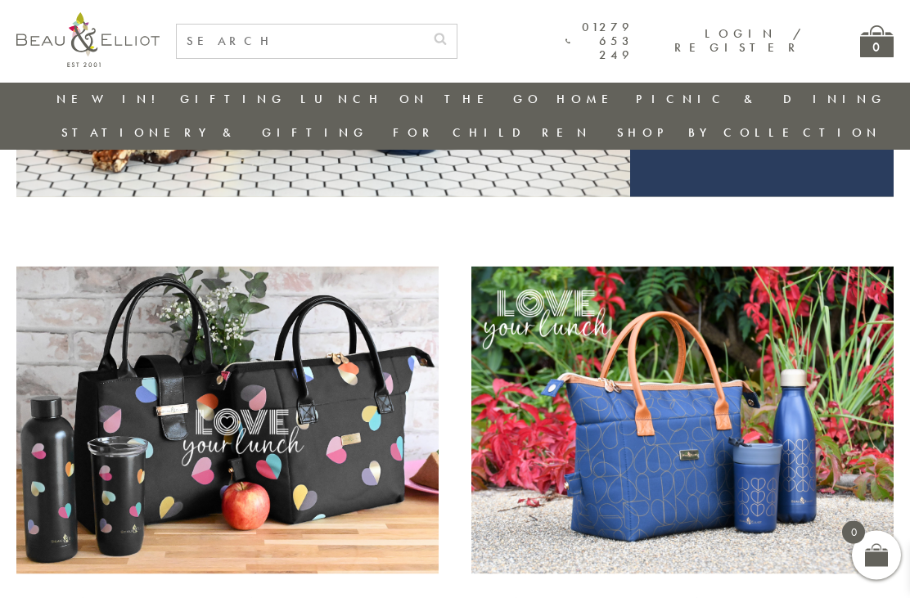 The image size is (910, 598). I want to click on a: Stationery & Gifting, so click(214, 133).